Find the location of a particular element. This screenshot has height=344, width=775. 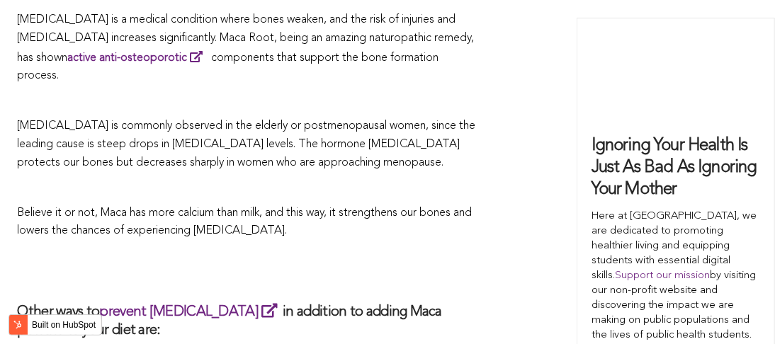

button: Built on HubSpot is located at coordinates (55, 325).